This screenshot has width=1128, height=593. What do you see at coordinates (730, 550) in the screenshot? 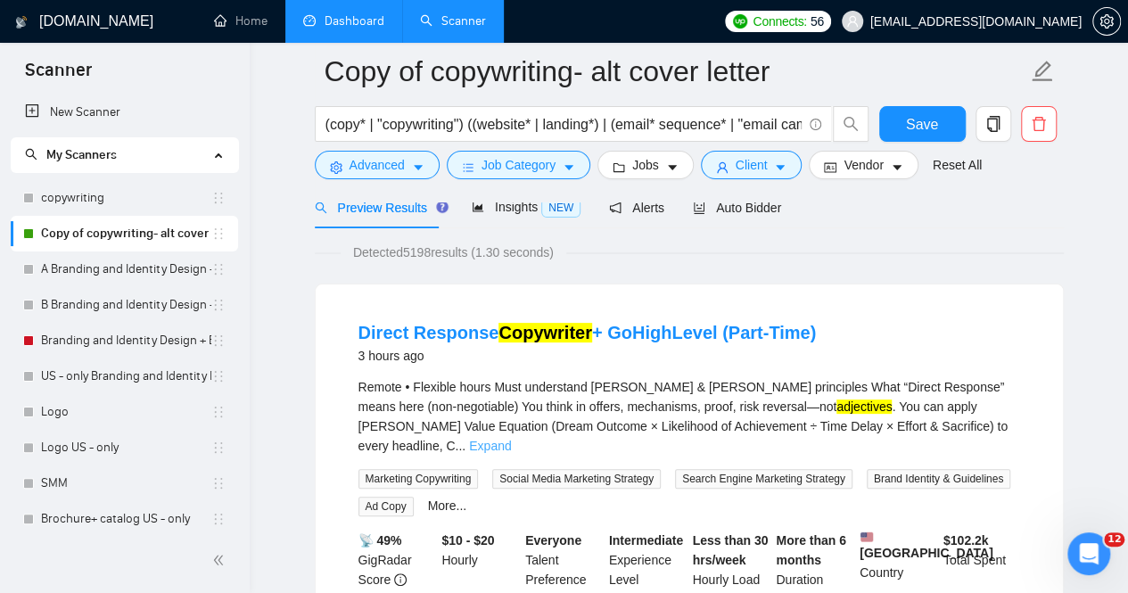
I see `b: Less than 30 hrs/week` at bounding box center [730, 550].